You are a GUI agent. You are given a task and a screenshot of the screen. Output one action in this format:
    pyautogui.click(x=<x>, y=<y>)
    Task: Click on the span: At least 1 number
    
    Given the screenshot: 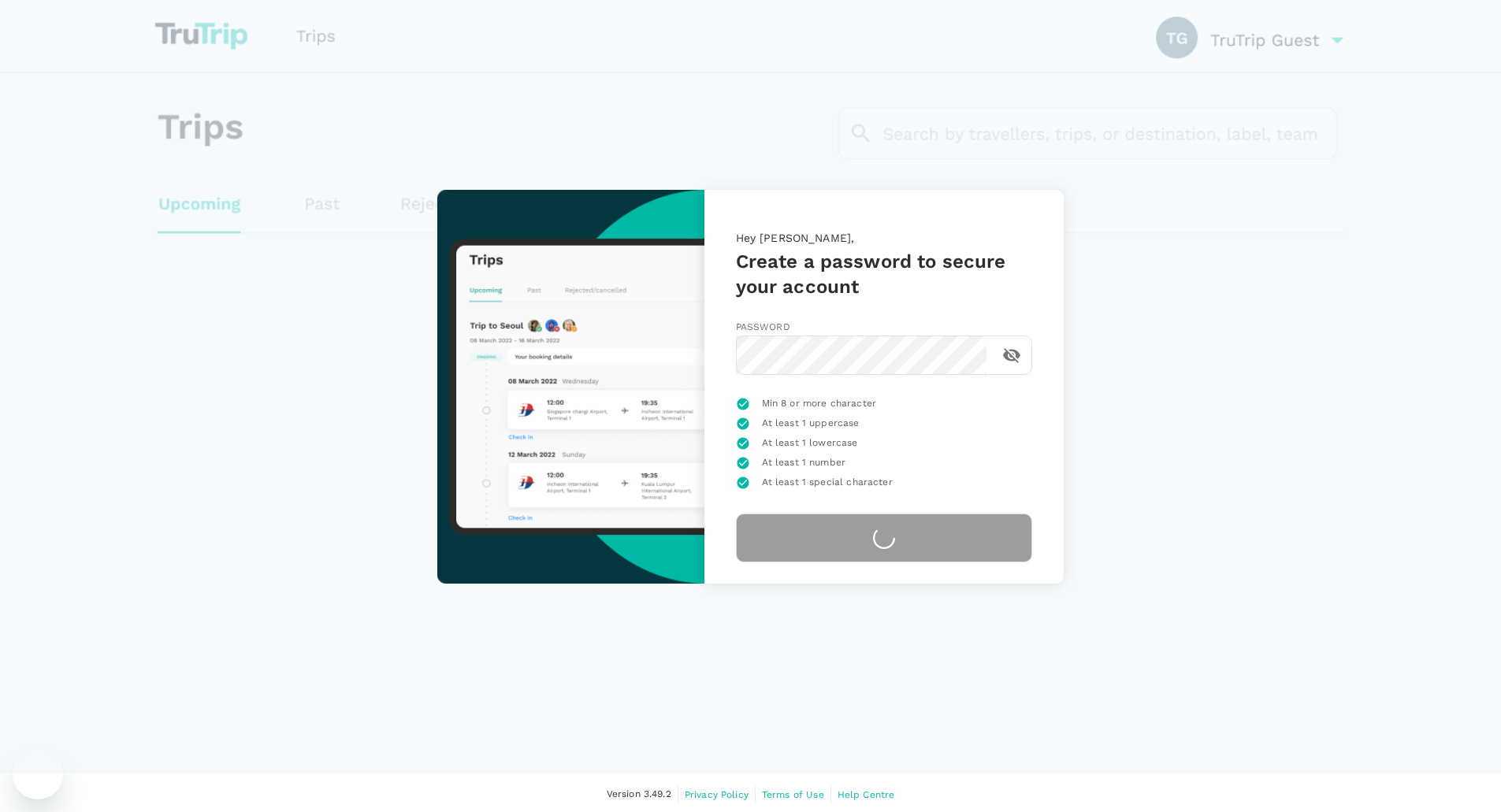 What is the action you would take?
    pyautogui.click(x=803, y=463)
    